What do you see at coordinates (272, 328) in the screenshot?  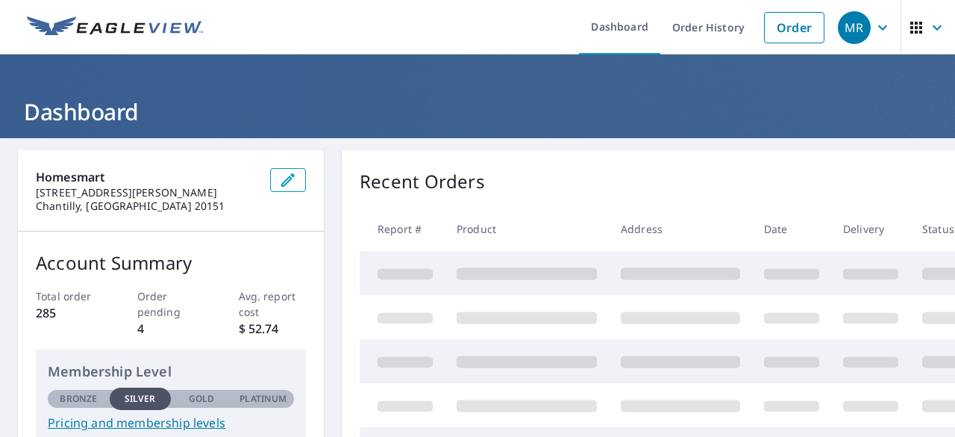 I see `p: $ 52.74` at bounding box center [272, 328].